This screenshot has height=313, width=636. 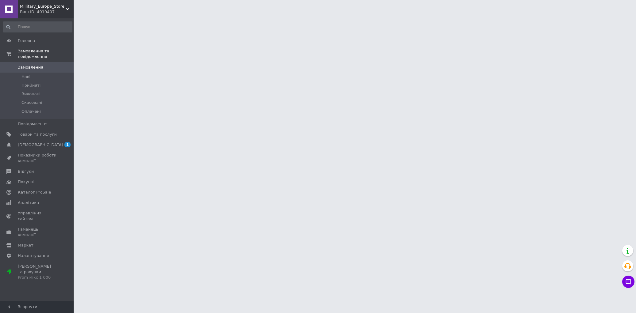 I want to click on span: Налаштування, so click(x=33, y=256).